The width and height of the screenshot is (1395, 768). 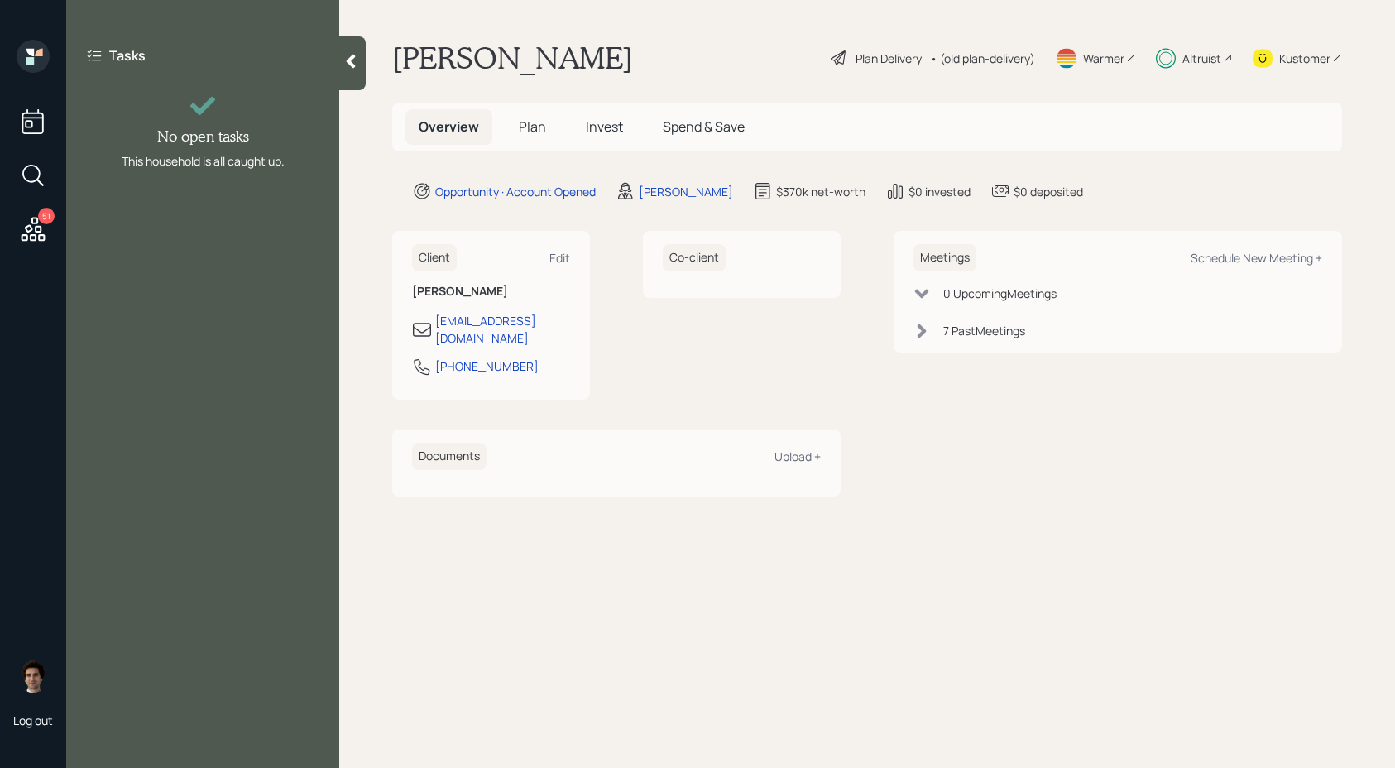 I want to click on span: Plan, so click(x=532, y=127).